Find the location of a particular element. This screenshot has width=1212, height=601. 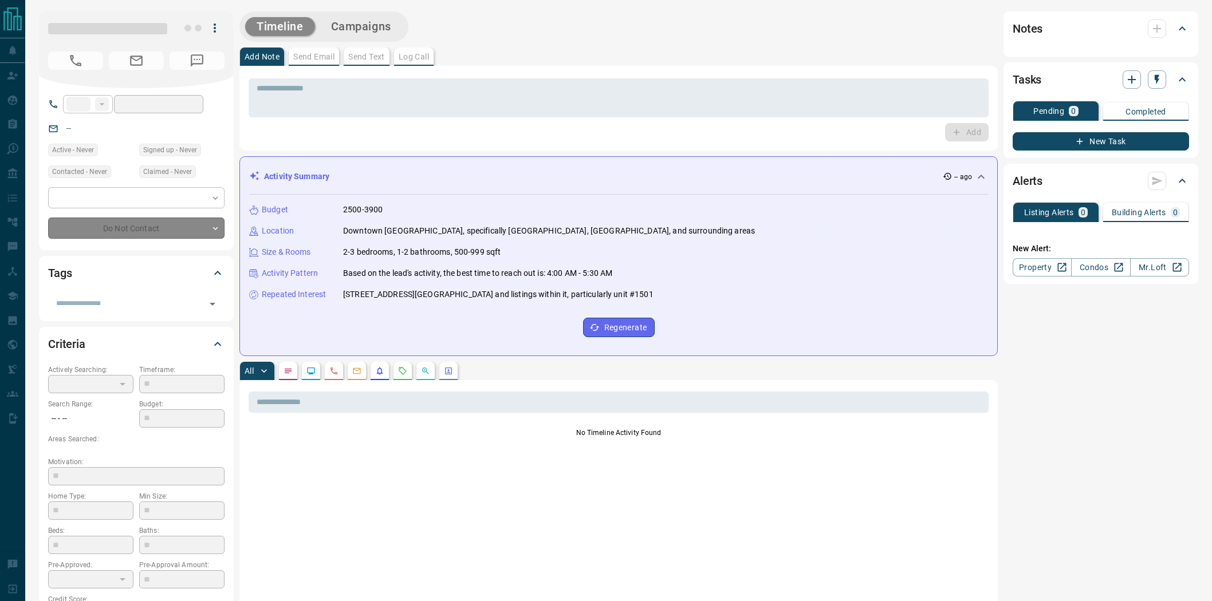

p: Min Size: is located at coordinates (182, 497).